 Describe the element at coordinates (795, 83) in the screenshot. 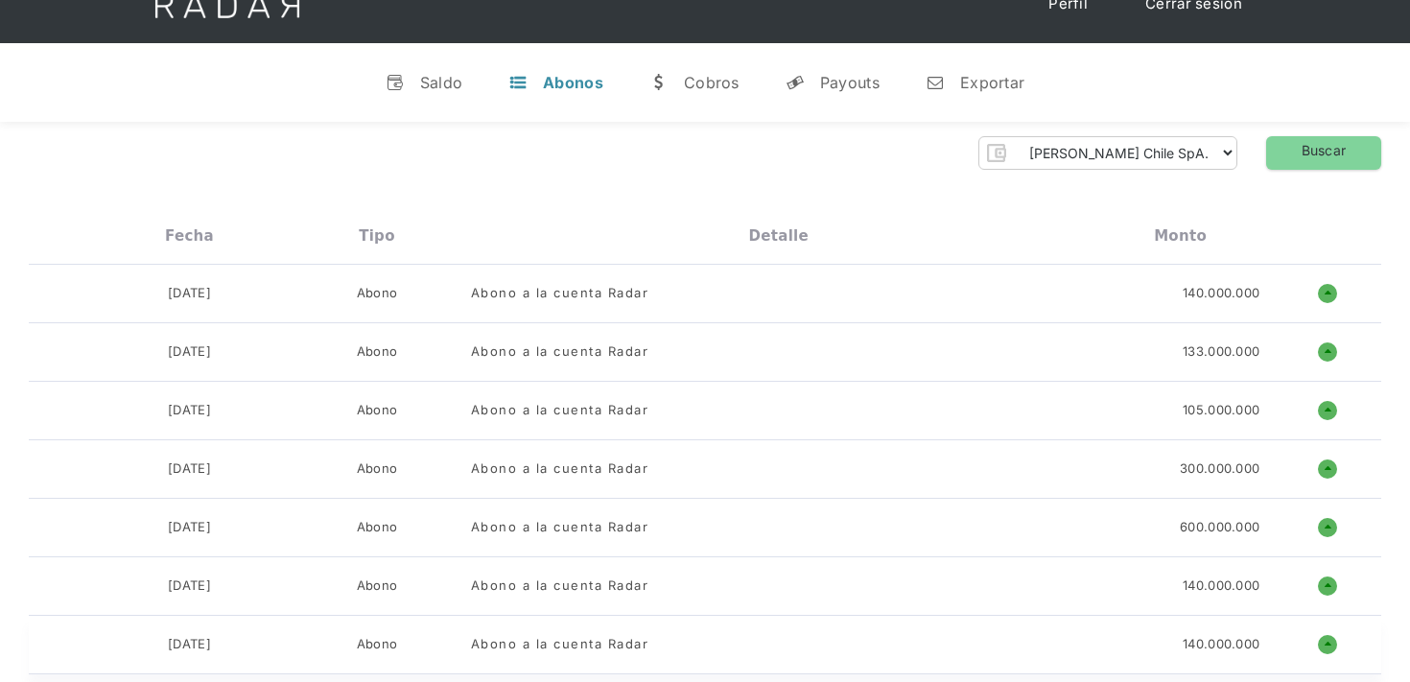

I see `div: y` at that location.